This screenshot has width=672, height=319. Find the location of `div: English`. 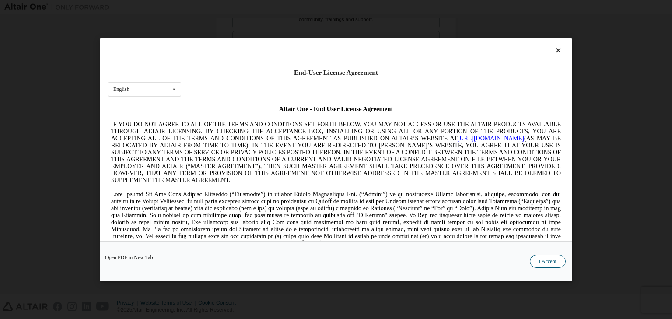

div: English is located at coordinates (121, 89).